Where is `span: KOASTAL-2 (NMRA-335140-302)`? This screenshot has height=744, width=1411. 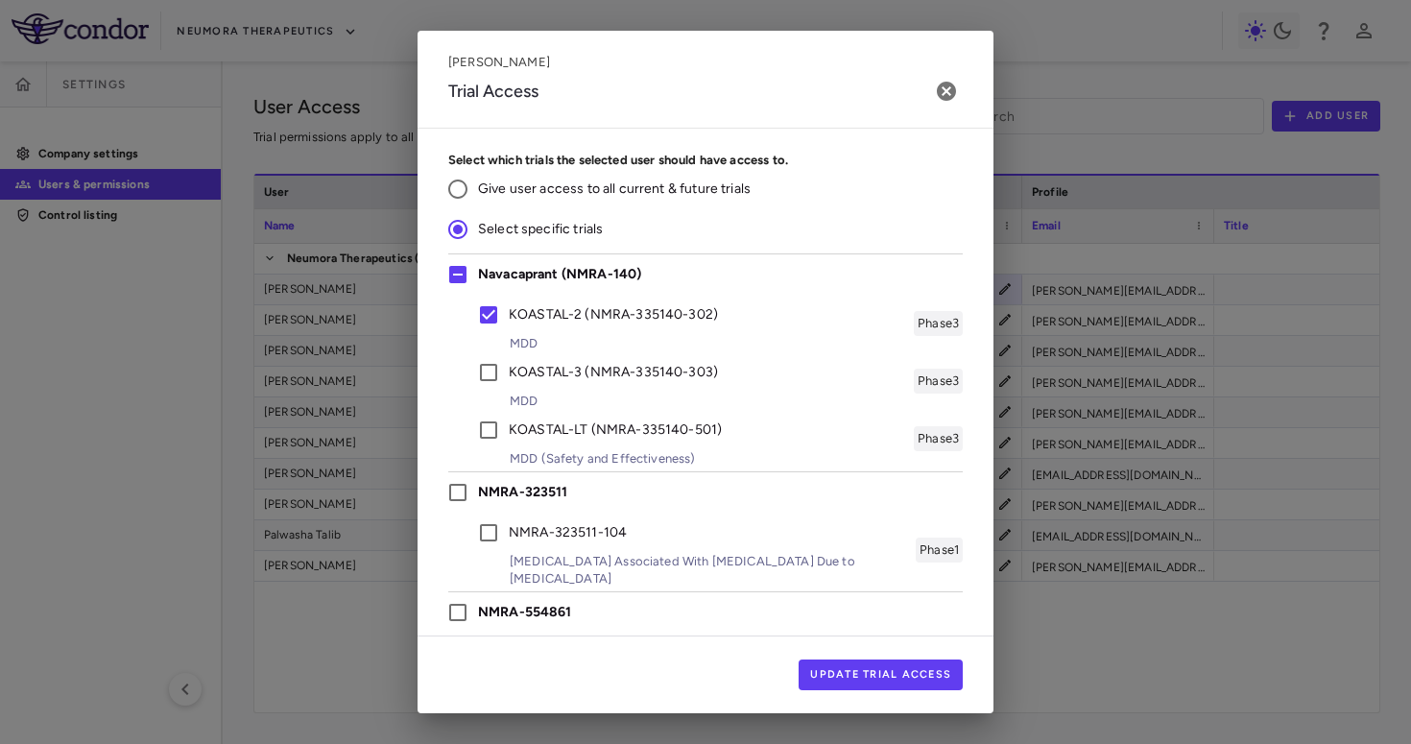 span: KOASTAL-2 (NMRA-335140-302) is located at coordinates (613, 315).